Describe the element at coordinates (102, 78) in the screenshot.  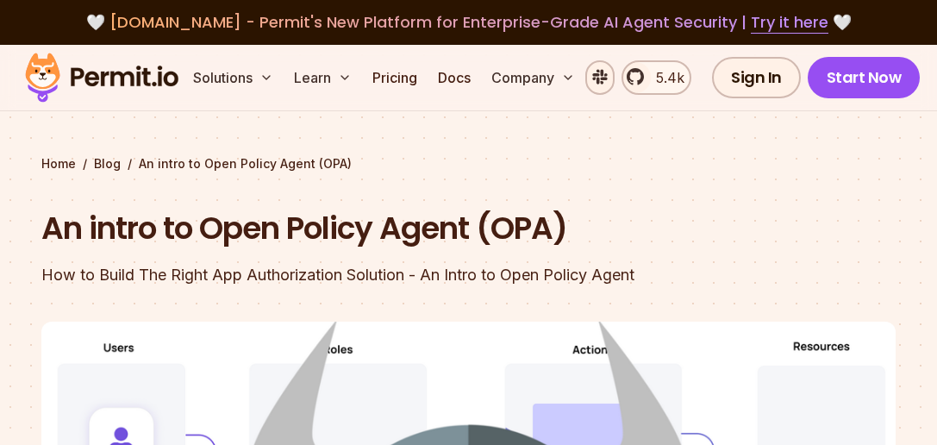
I see `img: Permit logo` at that location.